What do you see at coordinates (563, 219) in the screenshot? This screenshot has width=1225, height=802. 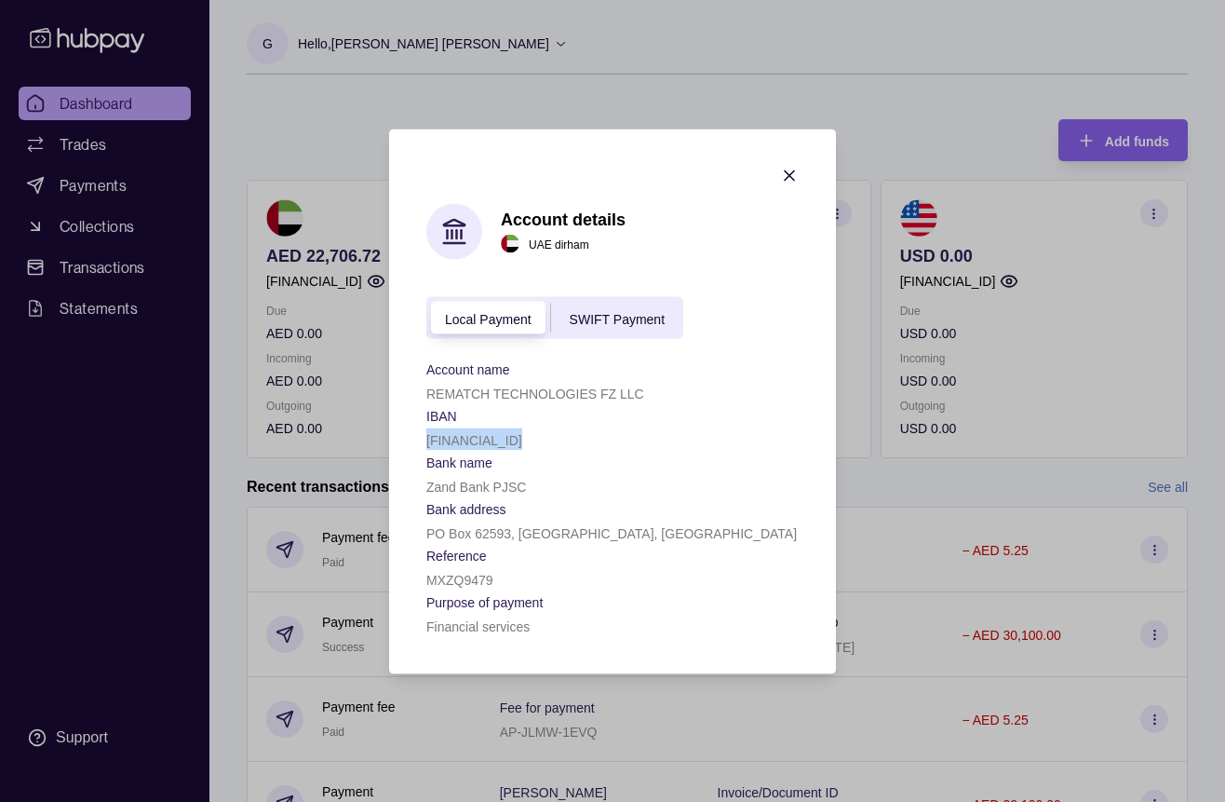 I see `h1: Account details` at bounding box center [563, 219].